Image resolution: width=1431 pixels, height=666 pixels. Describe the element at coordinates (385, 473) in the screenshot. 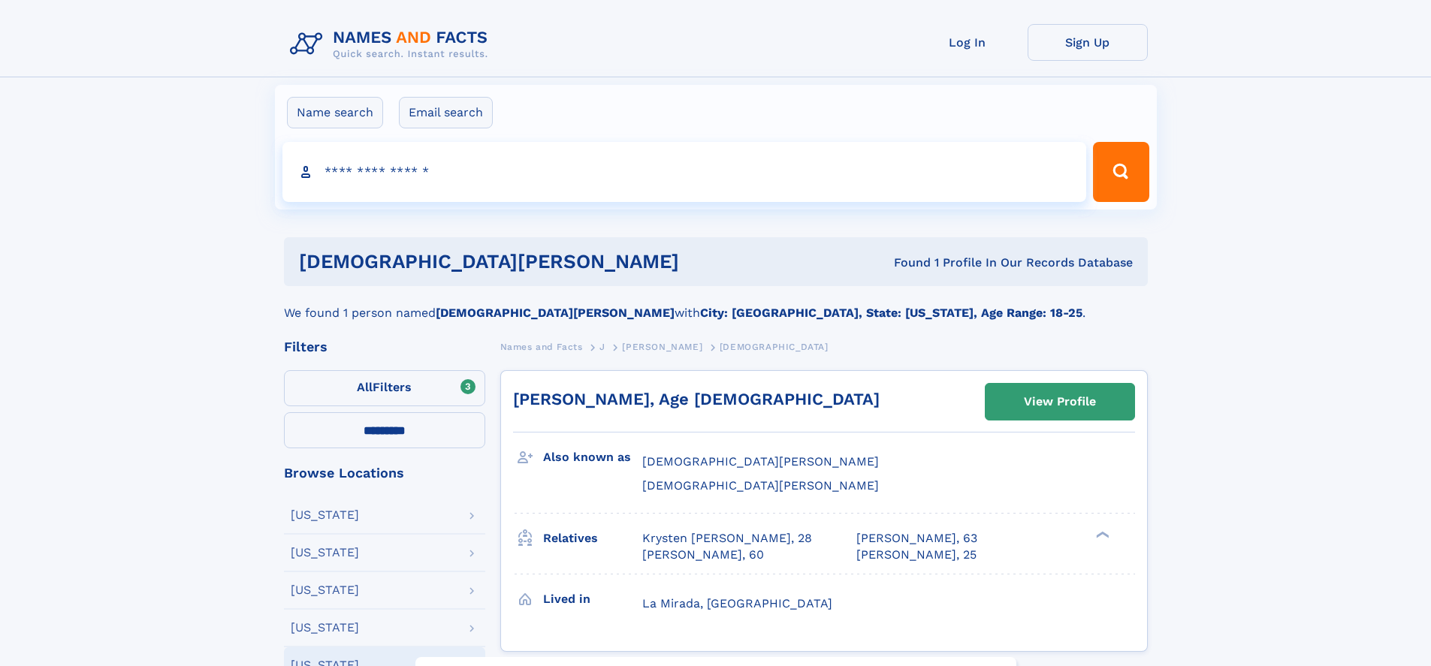

I see `div: Browse Locations` at that location.